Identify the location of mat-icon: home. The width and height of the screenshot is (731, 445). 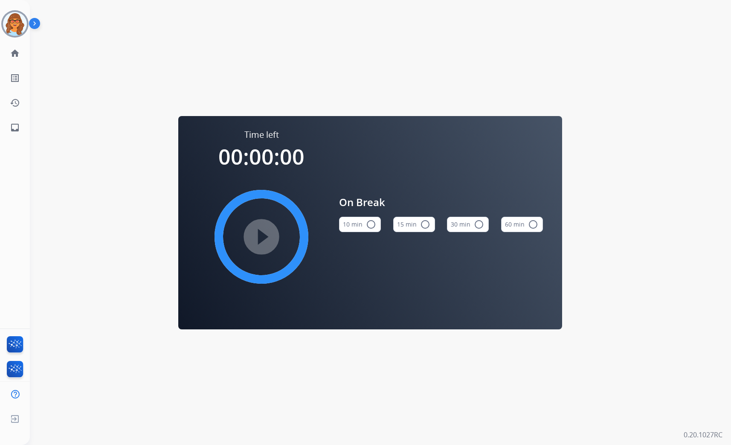
(15, 53).